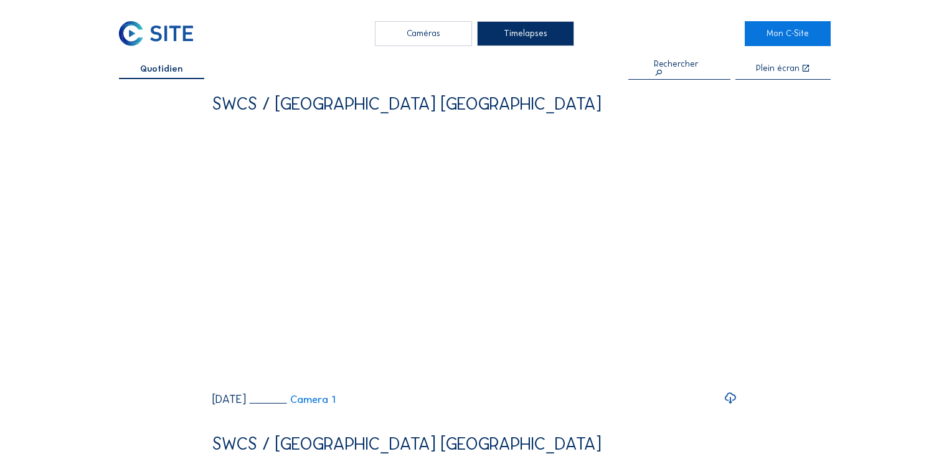 The height and width of the screenshot is (454, 949). Describe the element at coordinates (475, 252) in the screenshot. I see `video: Your browser does not support the video tag.` at that location.